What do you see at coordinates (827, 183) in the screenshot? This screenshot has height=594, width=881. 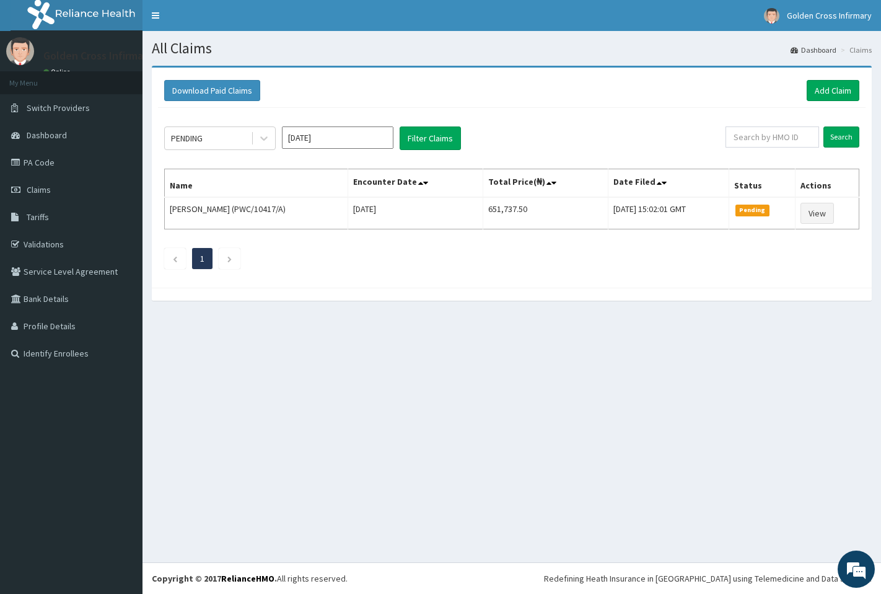 I see `th: Actions` at bounding box center [827, 183].